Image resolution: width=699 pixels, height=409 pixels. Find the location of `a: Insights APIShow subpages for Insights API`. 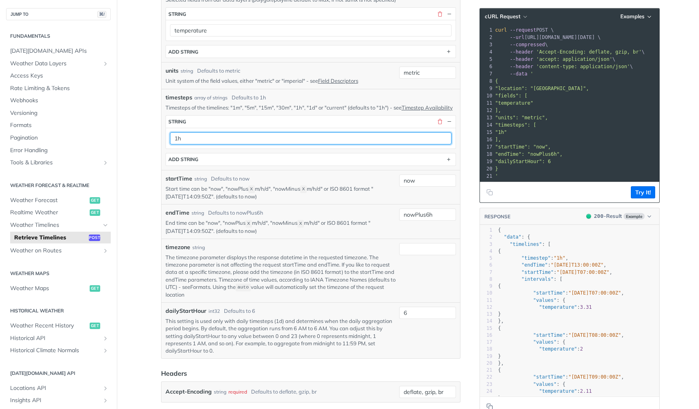

a: Insights APIShow subpages for Insights API is located at coordinates (58, 400).